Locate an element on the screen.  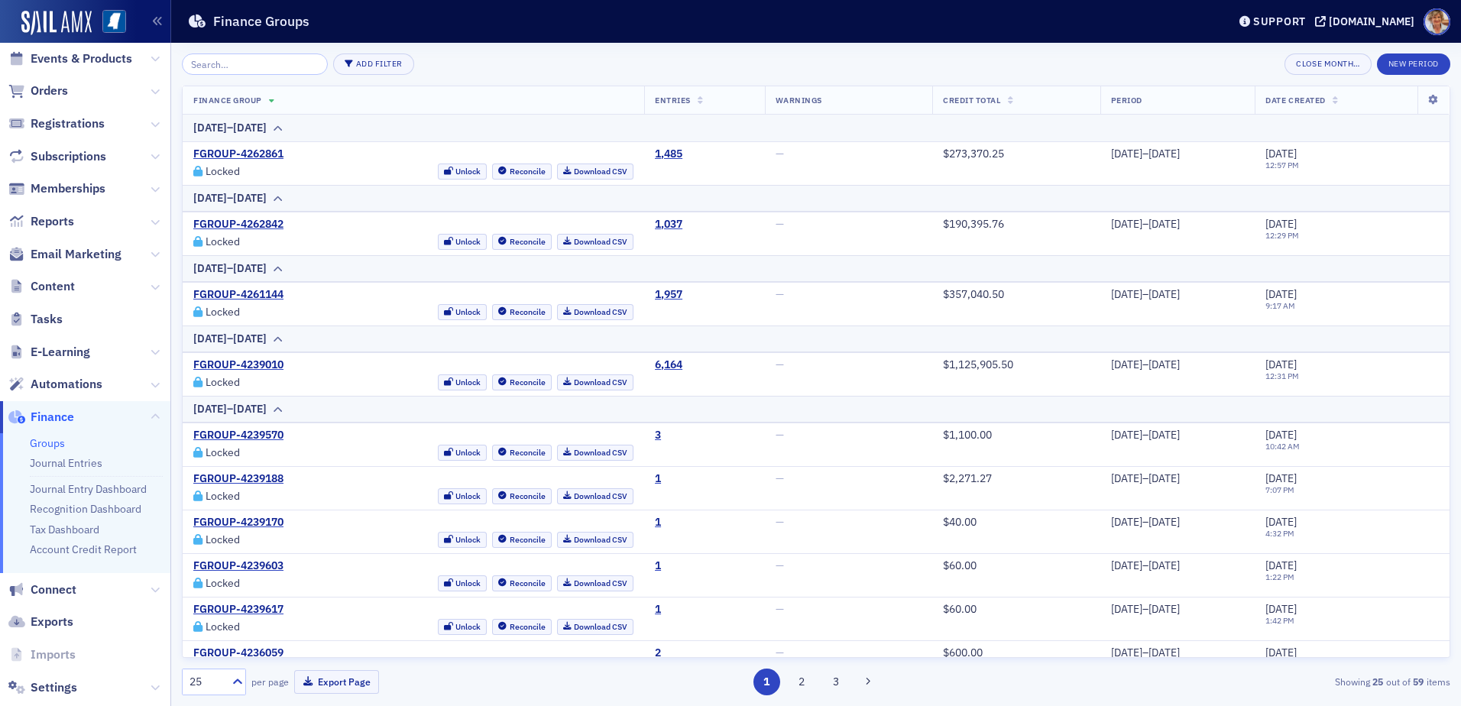
a: Tax Dashboard is located at coordinates (64, 530).